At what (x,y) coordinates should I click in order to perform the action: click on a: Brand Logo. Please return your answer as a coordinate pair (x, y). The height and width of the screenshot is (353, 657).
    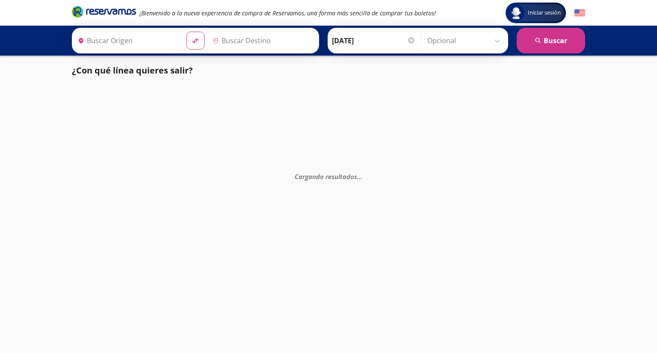
    Looking at the image, I should click on (104, 13).